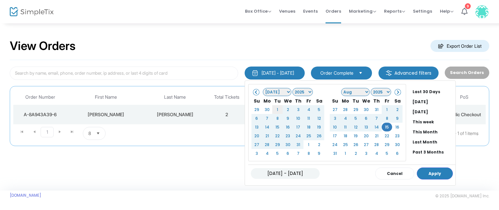 The width and height of the screenshot is (499, 210). What do you see at coordinates (333, 11) in the screenshot?
I see `span: Orders` at bounding box center [333, 11].